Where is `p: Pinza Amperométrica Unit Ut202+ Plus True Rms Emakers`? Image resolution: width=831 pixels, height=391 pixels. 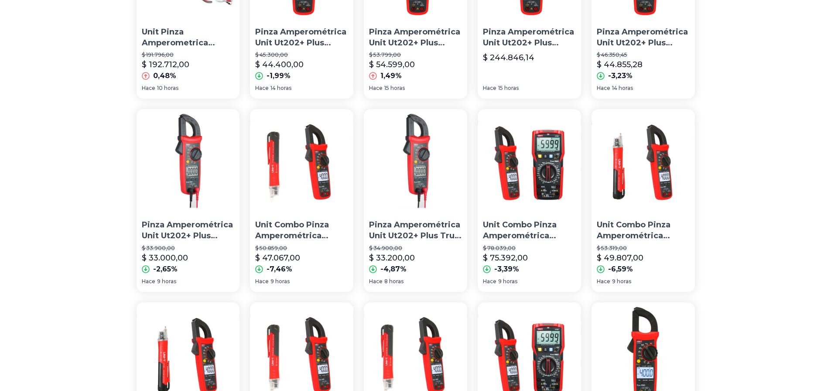
p: Pinza Amperométrica Unit Ut202+ Plus True Rms Emakers is located at coordinates (415, 230).